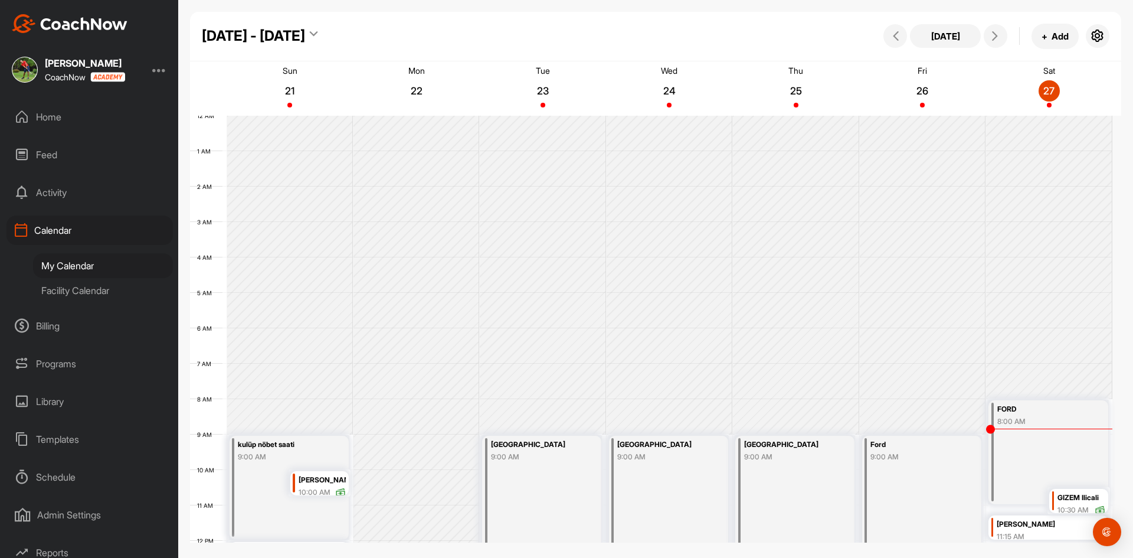 This screenshot has height=558, width=1133. Describe the element at coordinates (207, 293) in the screenshot. I see `div: 5 AM` at that location.